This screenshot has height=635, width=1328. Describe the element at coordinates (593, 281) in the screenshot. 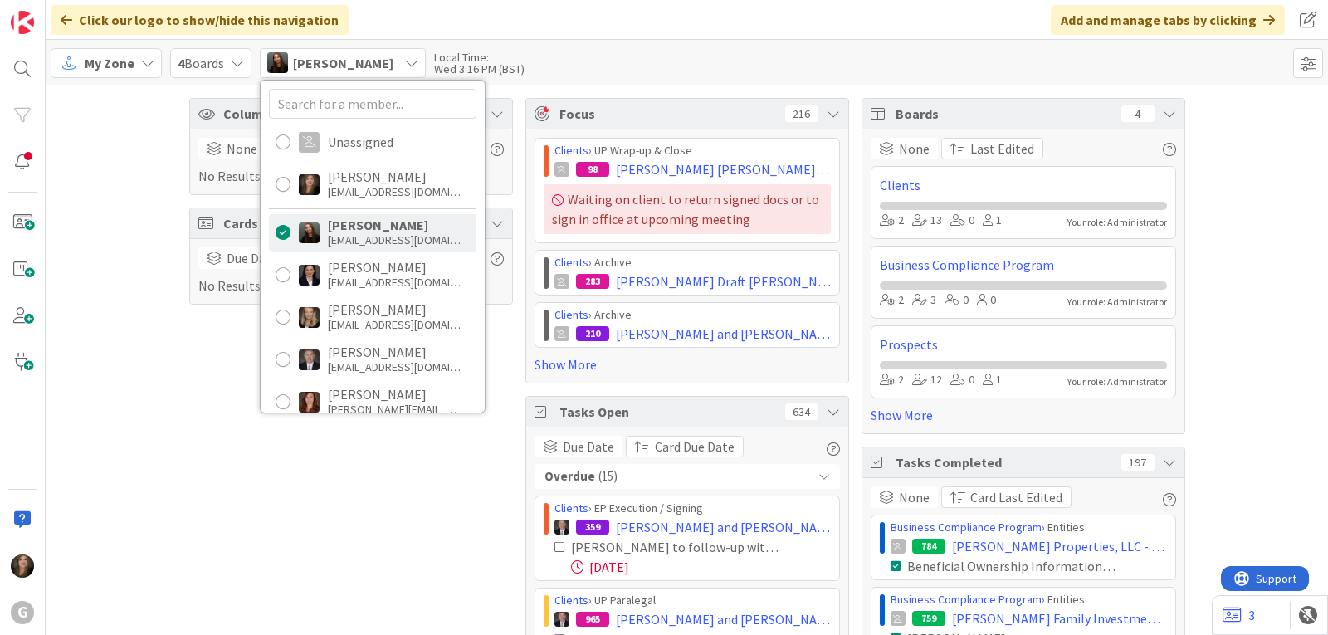

I see `div: 283` at that location.